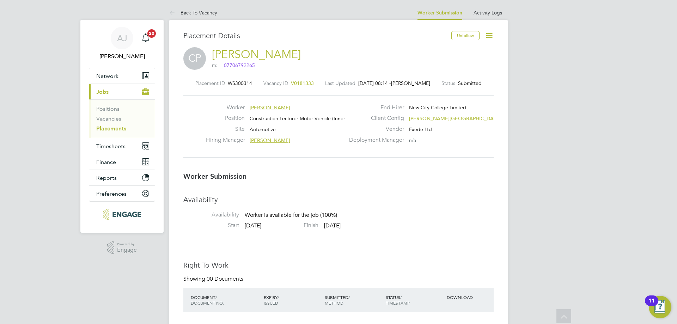 This screenshot has height=324, width=677. What do you see at coordinates (127, 250) in the screenshot?
I see `span: Engage` at bounding box center [127, 250].